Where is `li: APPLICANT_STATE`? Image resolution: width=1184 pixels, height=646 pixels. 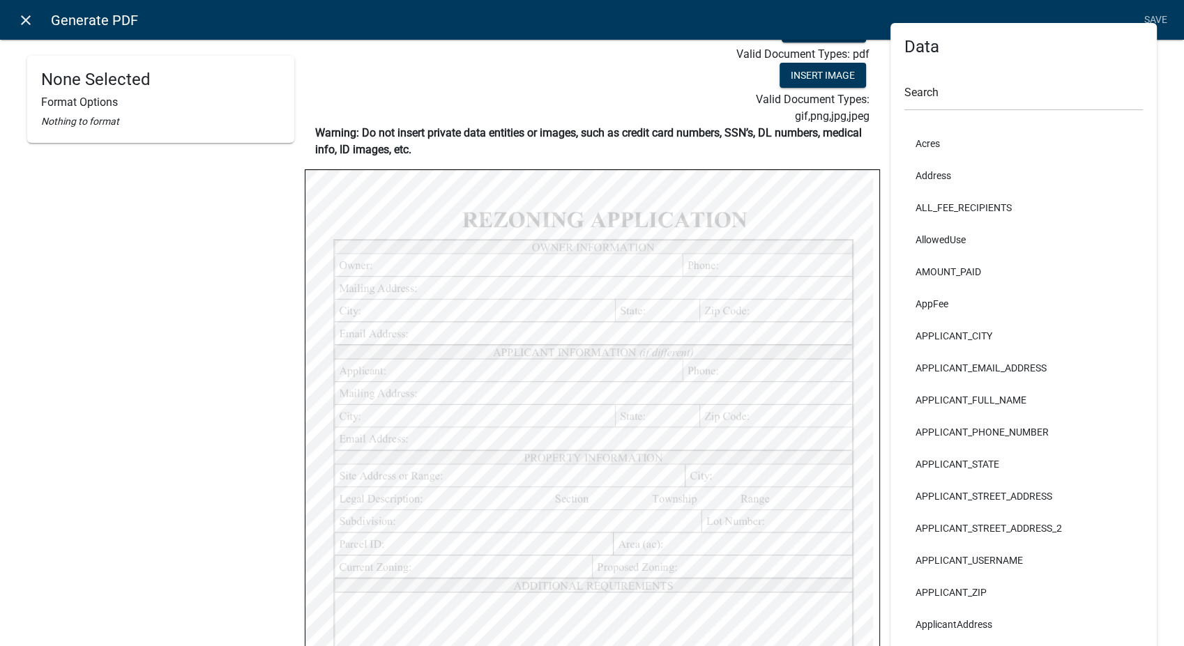
li: APPLICANT_STATE is located at coordinates (1023, 464).